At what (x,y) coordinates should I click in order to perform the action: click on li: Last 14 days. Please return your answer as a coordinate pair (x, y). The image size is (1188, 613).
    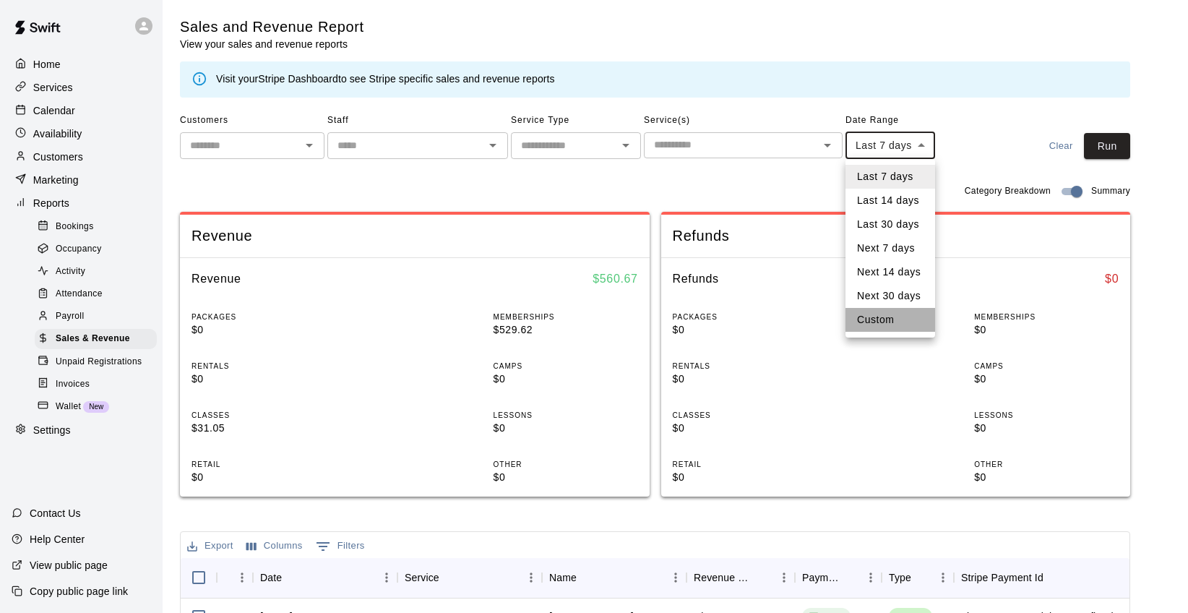
    Looking at the image, I should click on (890, 200).